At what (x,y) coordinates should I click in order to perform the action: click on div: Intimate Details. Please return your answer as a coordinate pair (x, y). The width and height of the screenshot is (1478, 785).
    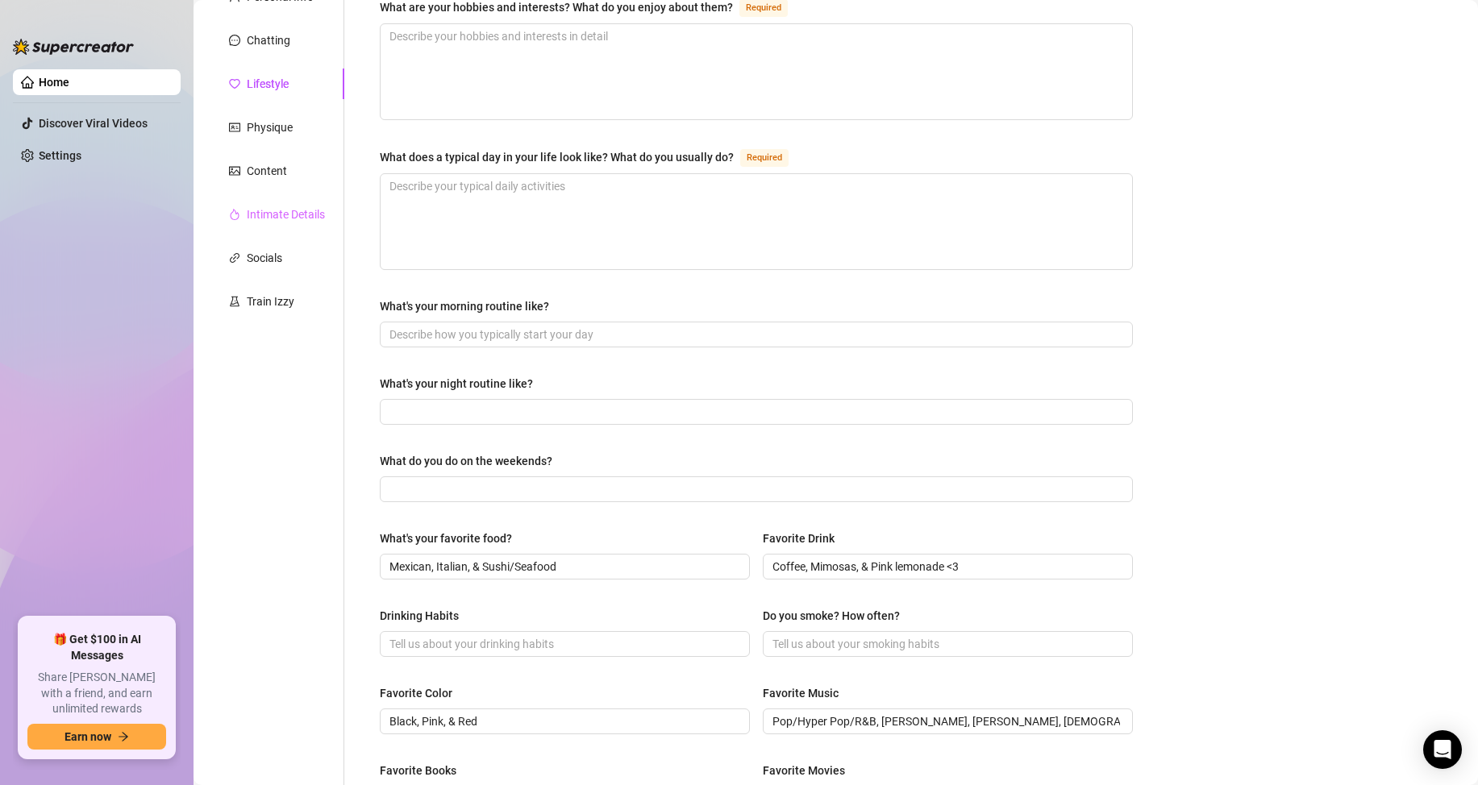
    Looking at the image, I should click on (285, 214).